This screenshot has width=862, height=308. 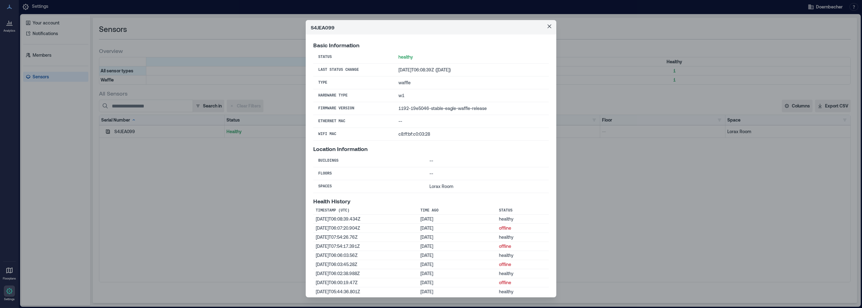 What do you see at coordinates (353, 108) in the screenshot?
I see `th: Firmware Version` at bounding box center [353, 108].